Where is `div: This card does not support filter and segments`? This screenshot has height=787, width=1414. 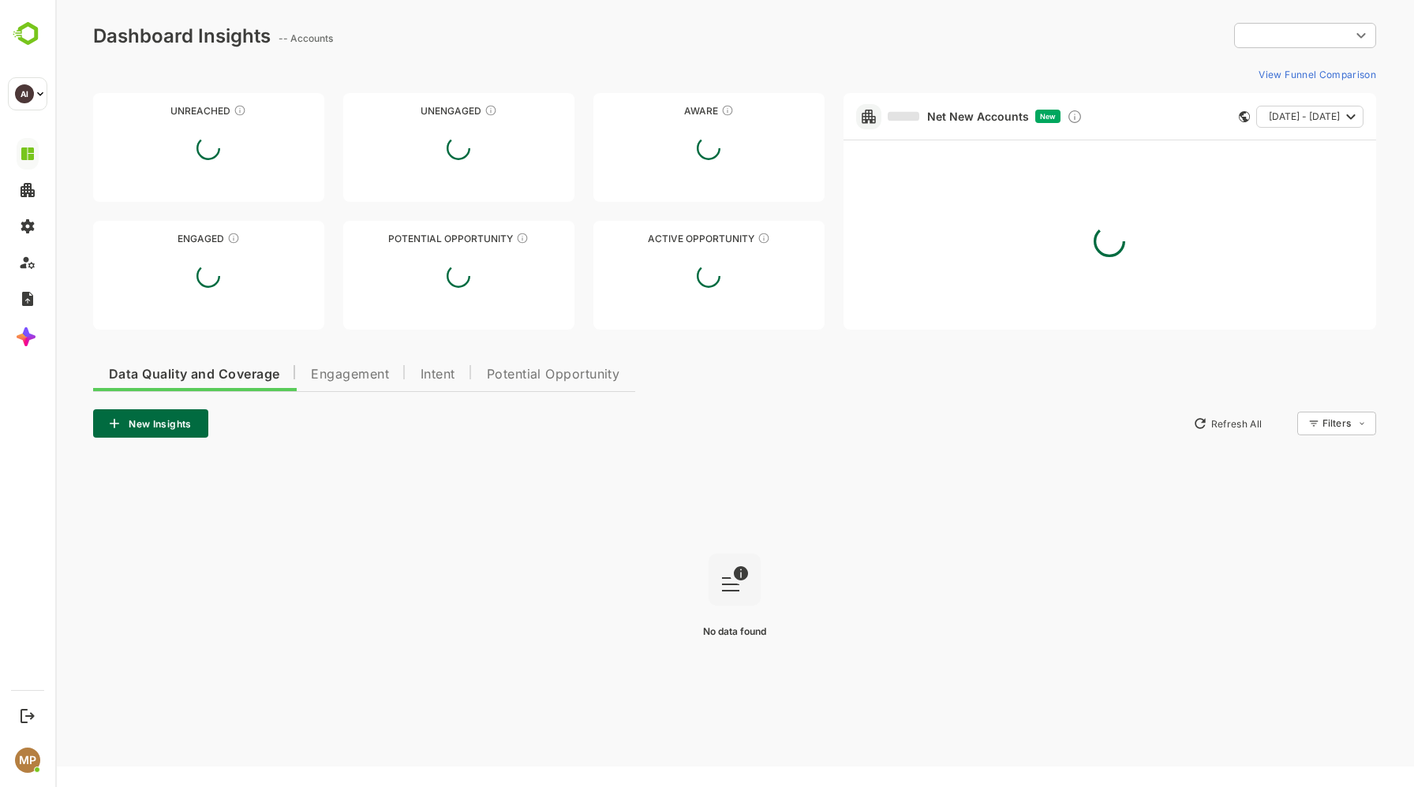 div: This card does not support filter and segments is located at coordinates (1189, 117).